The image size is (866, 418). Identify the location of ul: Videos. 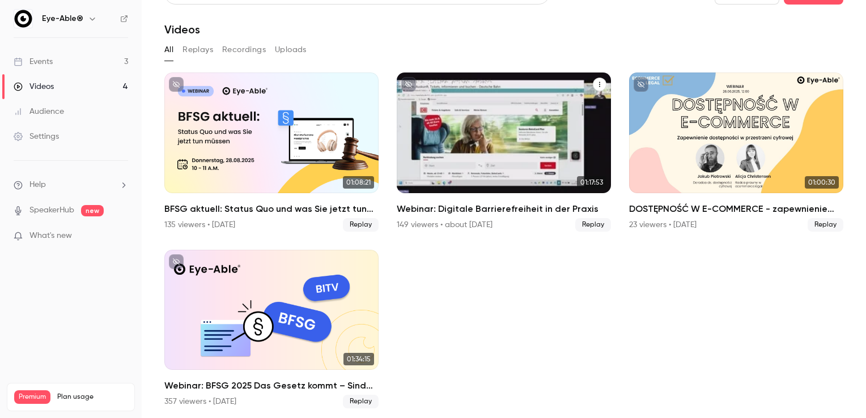
(504, 240).